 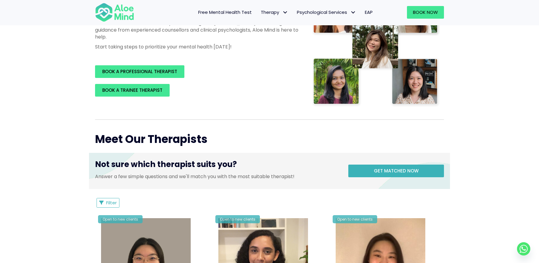 What do you see at coordinates (396, 171) in the screenshot?
I see `a: Get matched now` at bounding box center [396, 171].